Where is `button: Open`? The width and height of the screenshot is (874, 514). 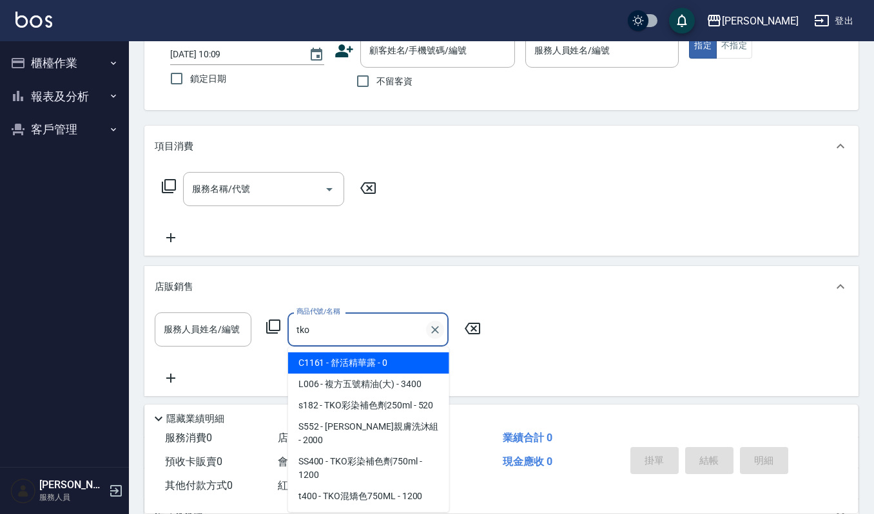
button: Open is located at coordinates (329, 190).